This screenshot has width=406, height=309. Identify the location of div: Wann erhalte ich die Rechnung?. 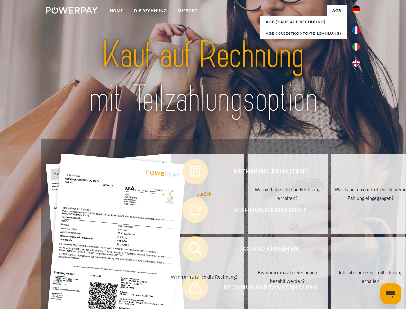
(204, 276).